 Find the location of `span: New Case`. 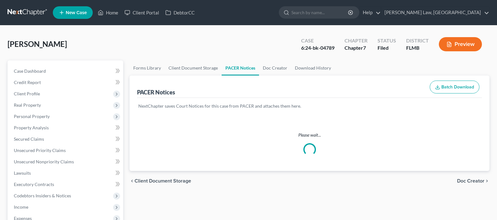

span: New Case is located at coordinates (76, 13).